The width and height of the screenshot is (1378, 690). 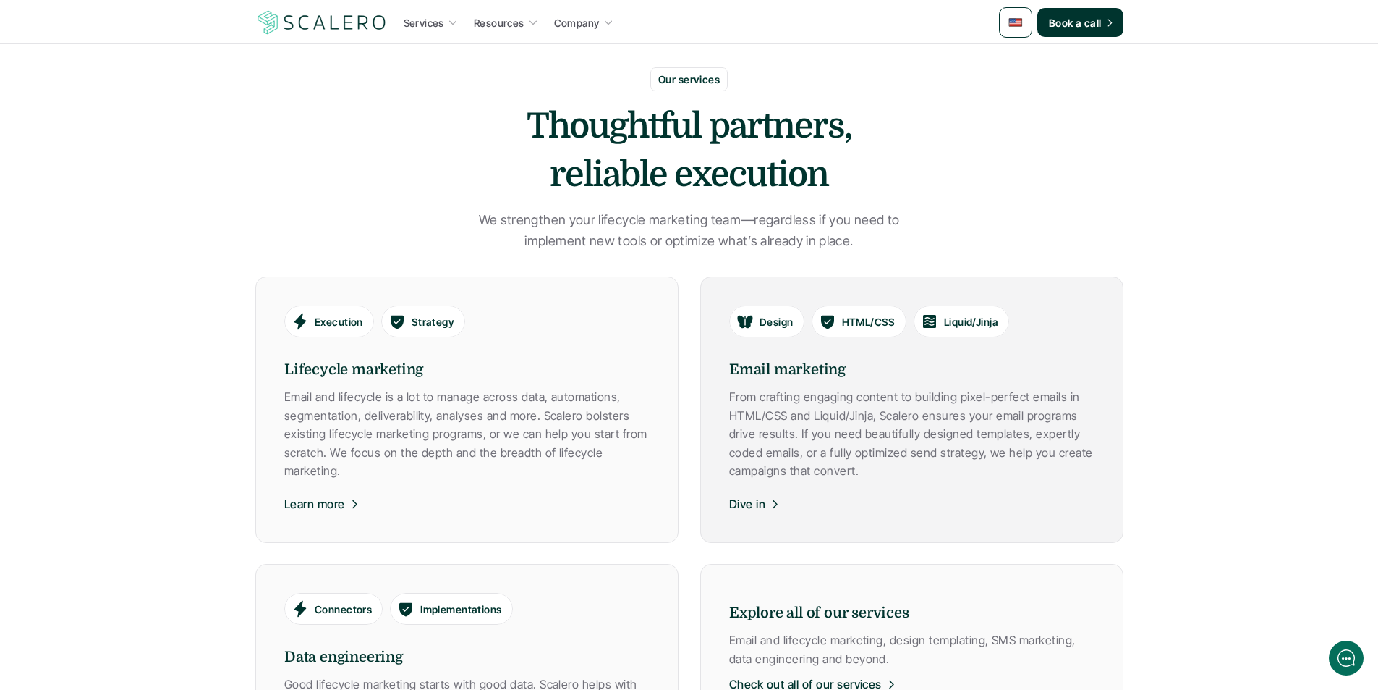 I want to click on p: Our services, so click(x=689, y=79).